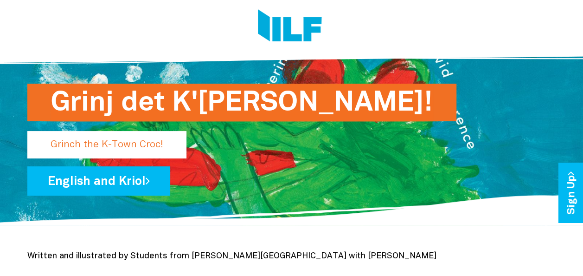 The height and width of the screenshot is (276, 583). Describe the element at coordinates (99, 181) in the screenshot. I see `a: English and Kriol` at that location.